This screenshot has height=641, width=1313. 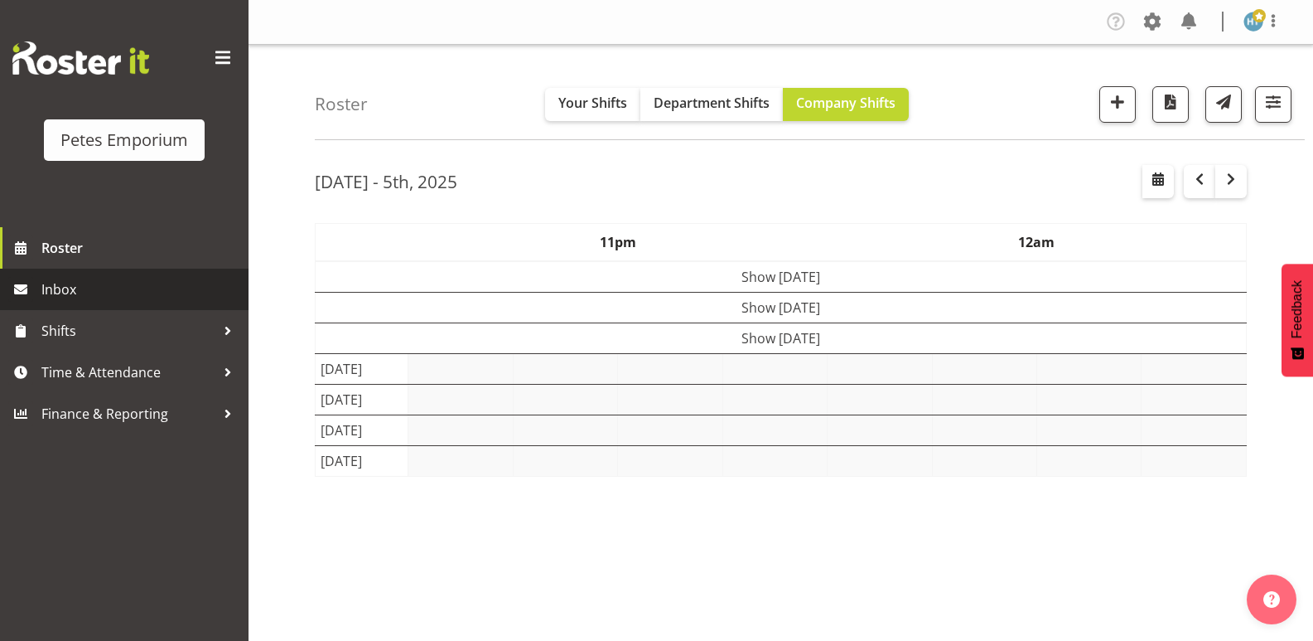 What do you see at coordinates (592, 103) in the screenshot?
I see `span: Your Shifts` at bounding box center [592, 103].